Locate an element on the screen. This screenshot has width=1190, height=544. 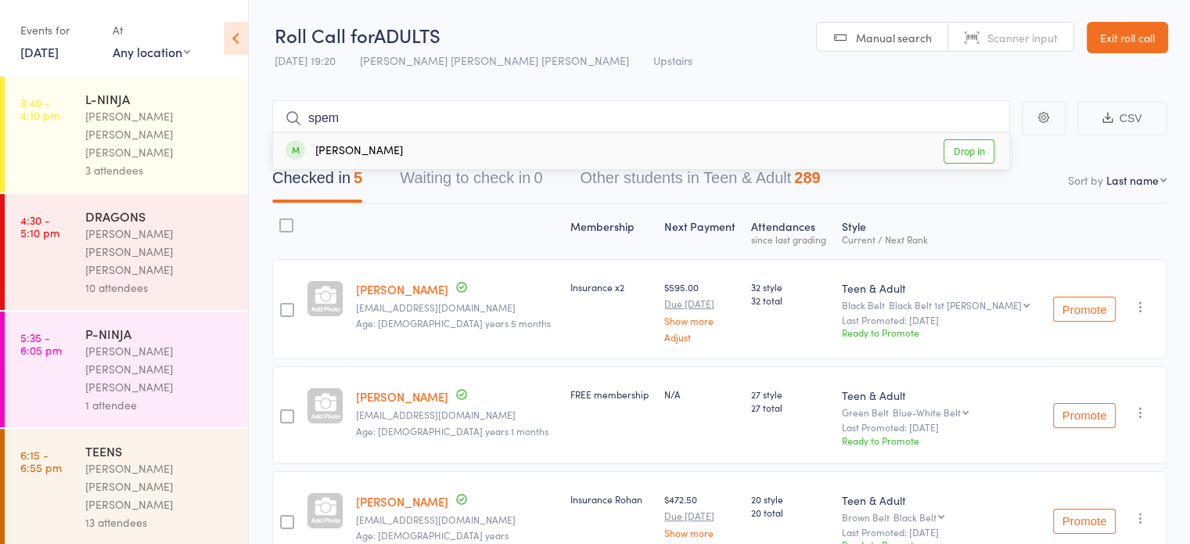
span: Manual search is located at coordinates (893, 38).